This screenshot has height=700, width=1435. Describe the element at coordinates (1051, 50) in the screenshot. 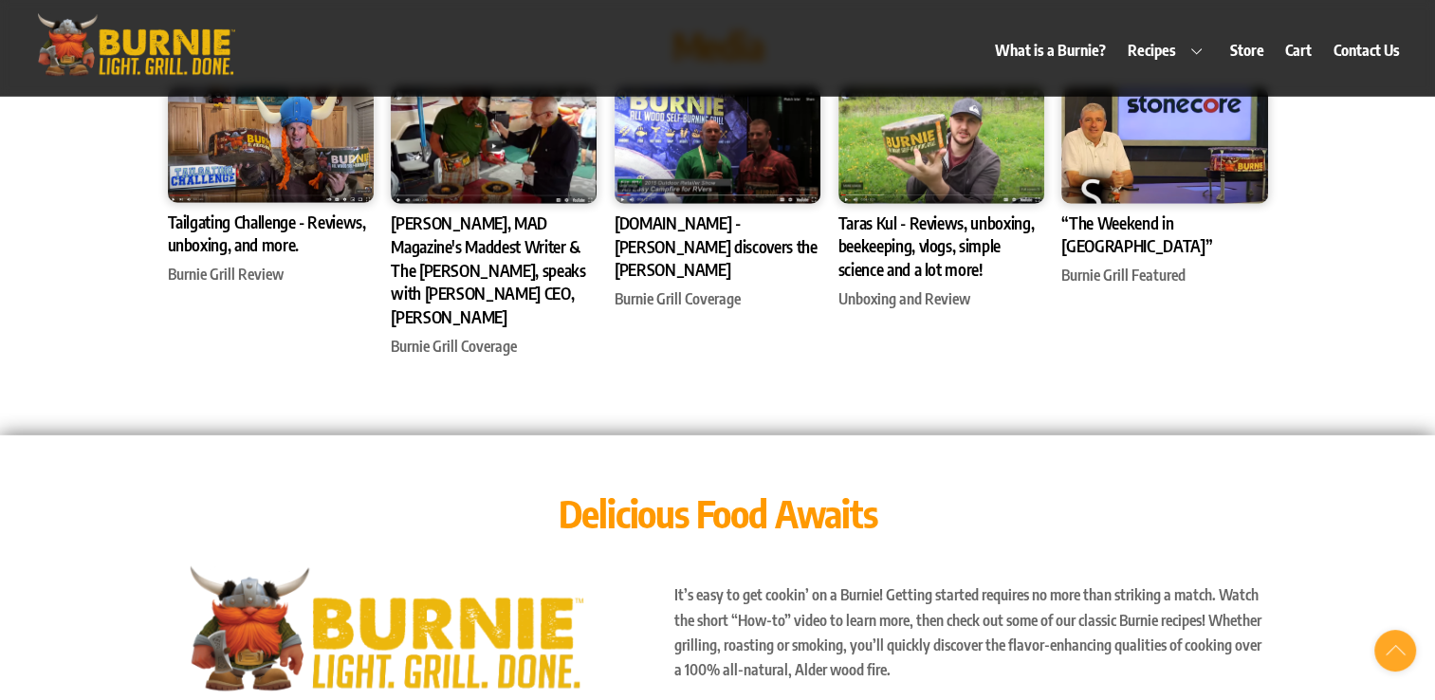

I see `a: What is a Burnie?` at that location.